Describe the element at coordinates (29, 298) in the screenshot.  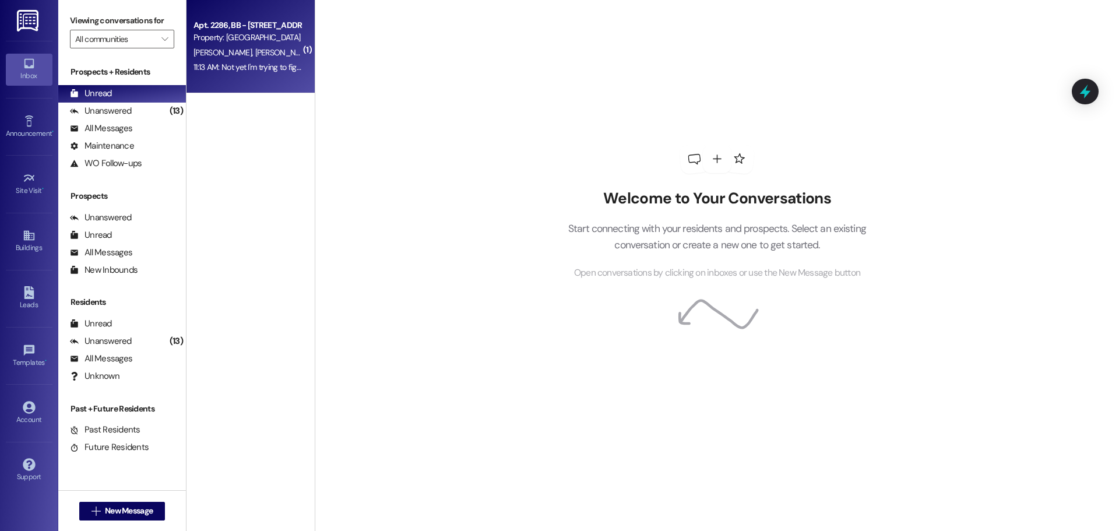
I see `a: Leads` at that location.